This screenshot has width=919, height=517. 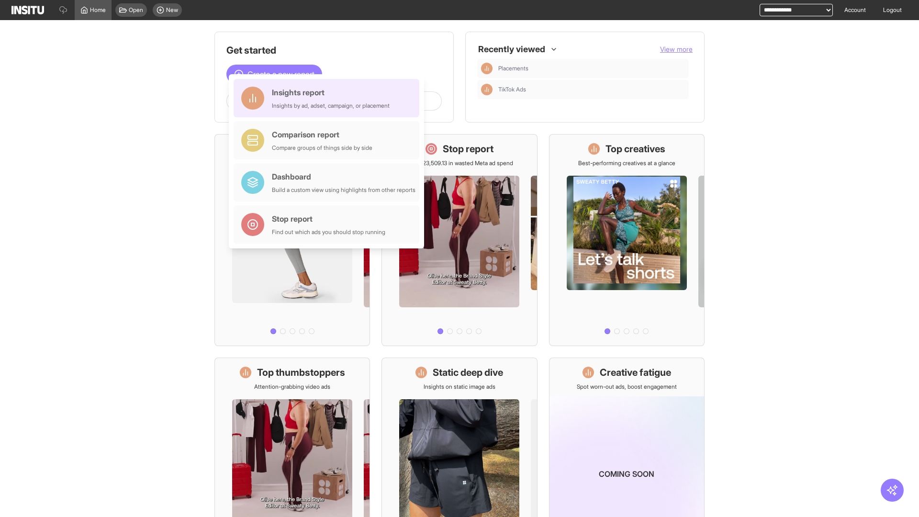 I want to click on div: Insights report, so click(x=331, y=92).